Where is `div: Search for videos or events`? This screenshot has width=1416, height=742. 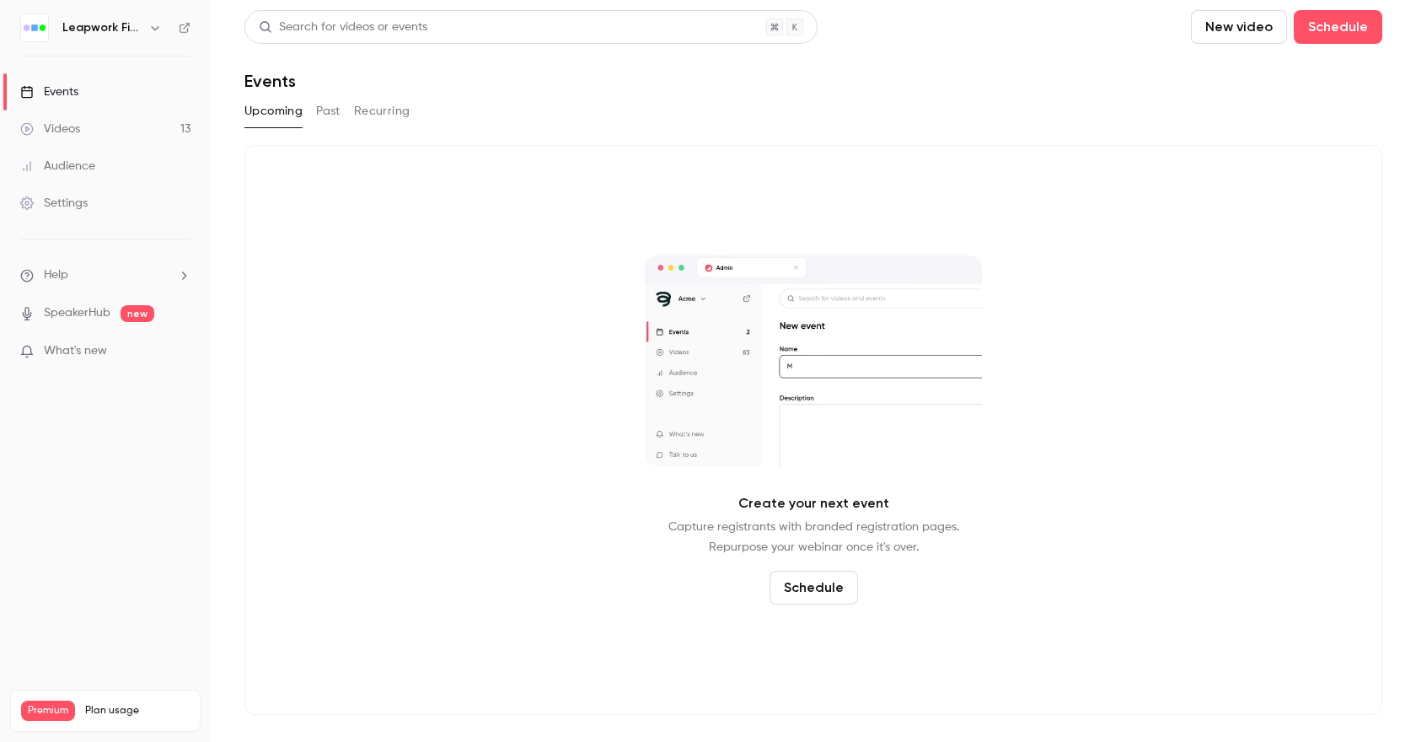 div: Search for videos or events is located at coordinates (343, 27).